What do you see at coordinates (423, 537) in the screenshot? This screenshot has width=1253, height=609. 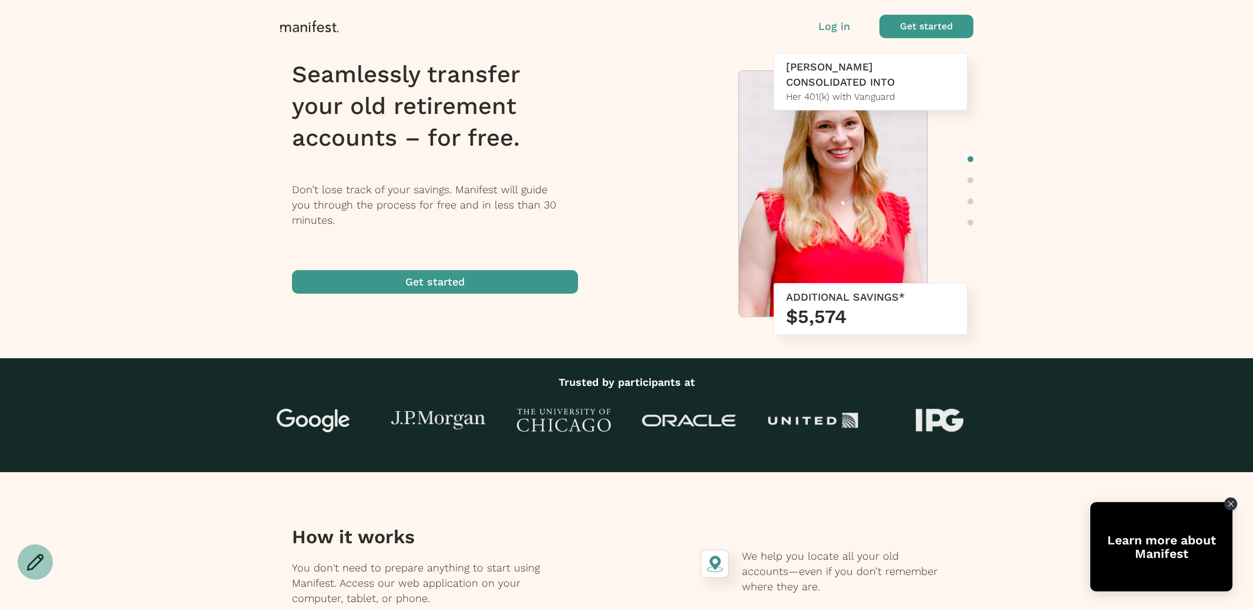 I see `h3: How it works` at bounding box center [423, 537].